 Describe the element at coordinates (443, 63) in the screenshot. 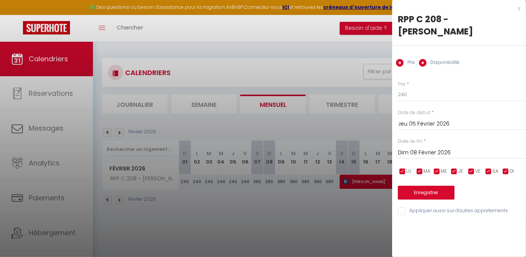

I see `label: Disponibilité` at that location.